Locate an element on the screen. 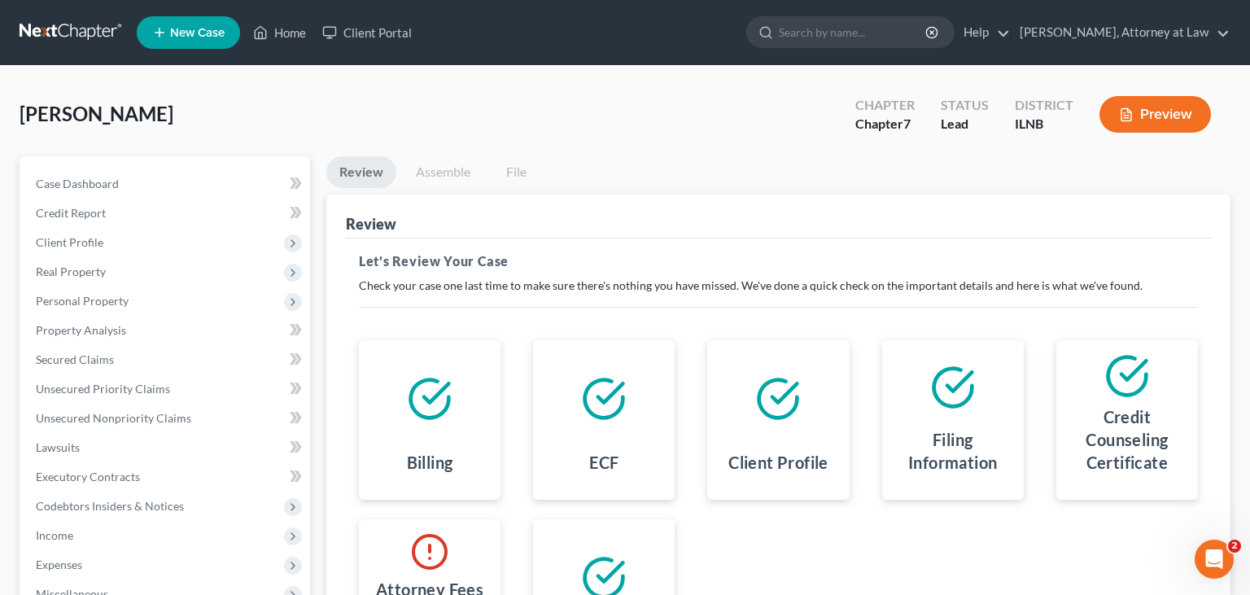 The width and height of the screenshot is (1250, 595). div: District is located at coordinates (1044, 105).